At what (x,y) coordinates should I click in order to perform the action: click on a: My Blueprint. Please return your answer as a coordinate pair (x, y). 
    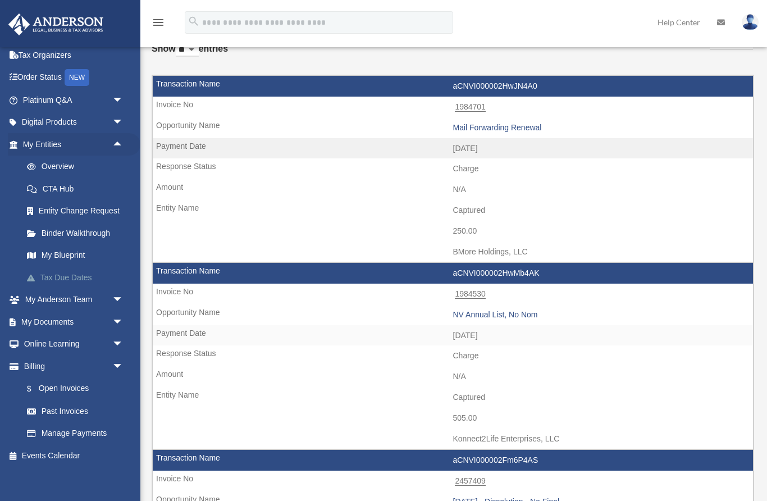
    Looking at the image, I should click on (78, 255).